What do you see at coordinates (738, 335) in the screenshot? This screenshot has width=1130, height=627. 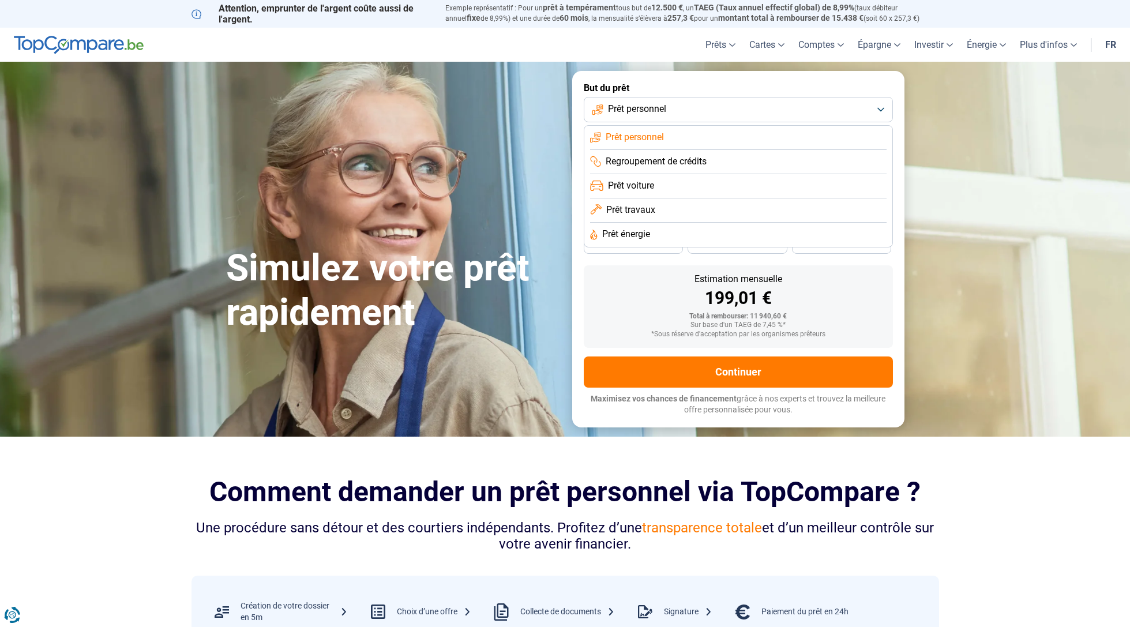 I see `div: *Sous réserve d'acceptation par les organismes prêteurs` at bounding box center [738, 335].